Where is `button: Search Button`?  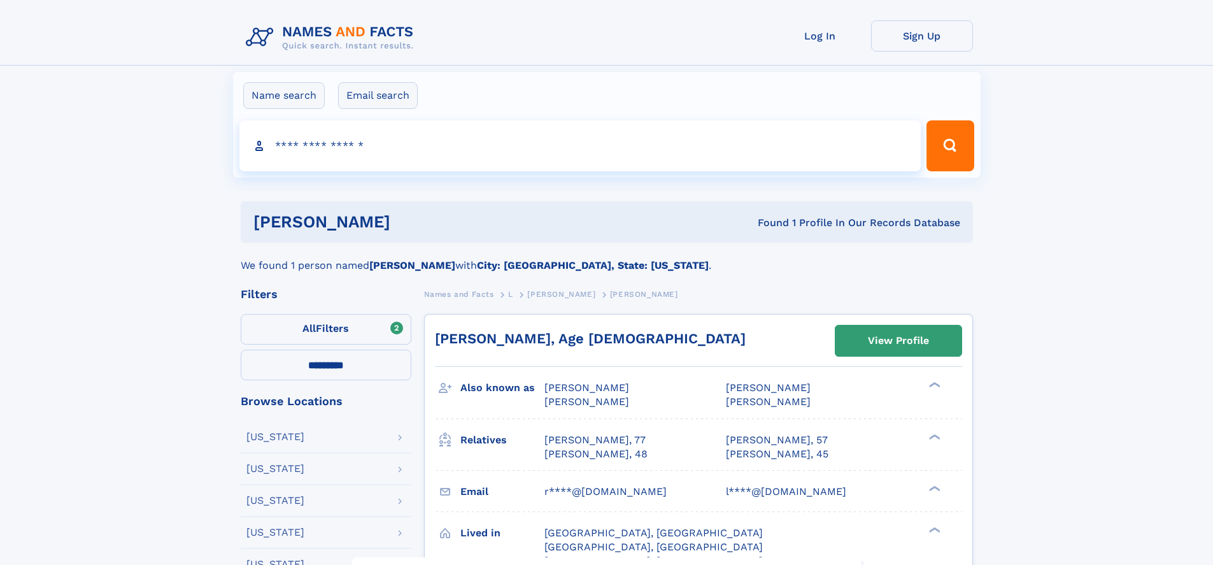 button: Search Button is located at coordinates (950, 146).